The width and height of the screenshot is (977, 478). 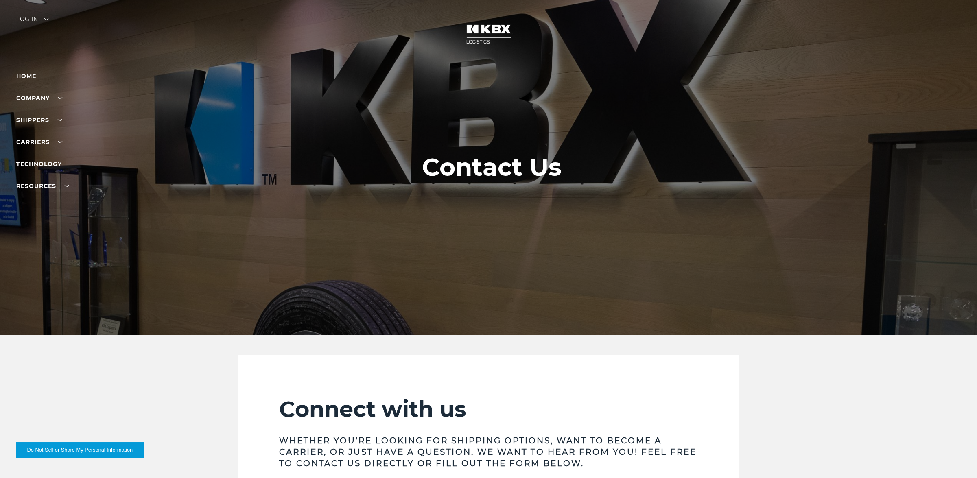 I want to click on a: Technology, so click(x=39, y=164).